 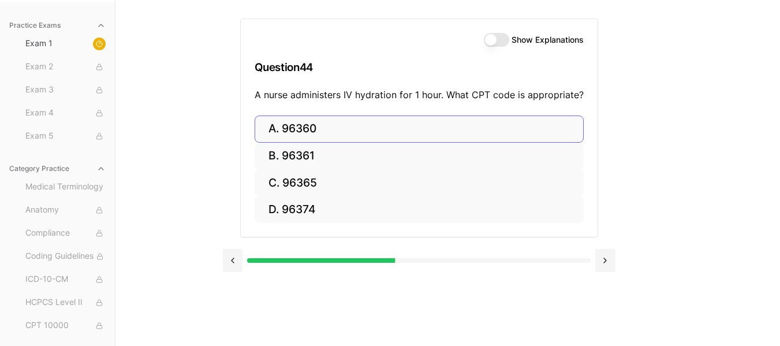 What do you see at coordinates (65, 90) in the screenshot?
I see `span: Exam 3` at bounding box center [65, 90].